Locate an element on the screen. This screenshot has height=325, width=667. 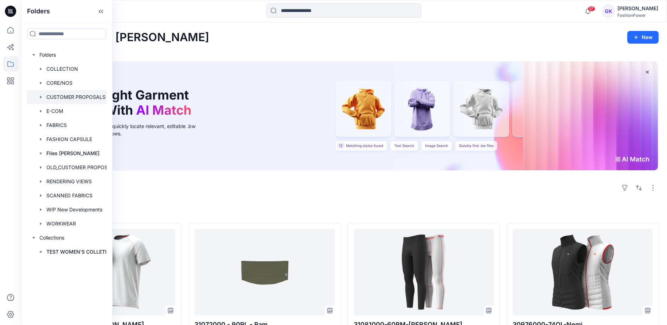
p: TEST WOMEN'S COLLETION is located at coordinates (80, 252).